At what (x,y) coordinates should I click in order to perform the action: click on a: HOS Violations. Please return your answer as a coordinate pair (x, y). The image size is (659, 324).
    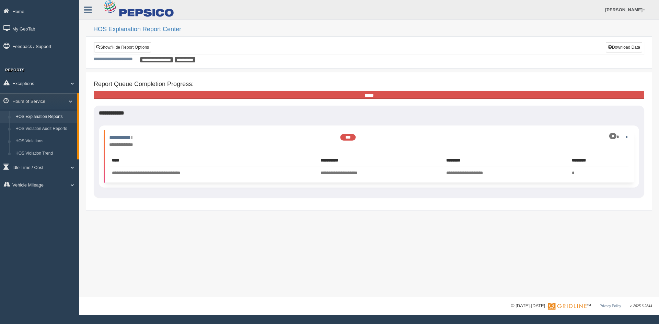
    Looking at the image, I should click on (45, 141).